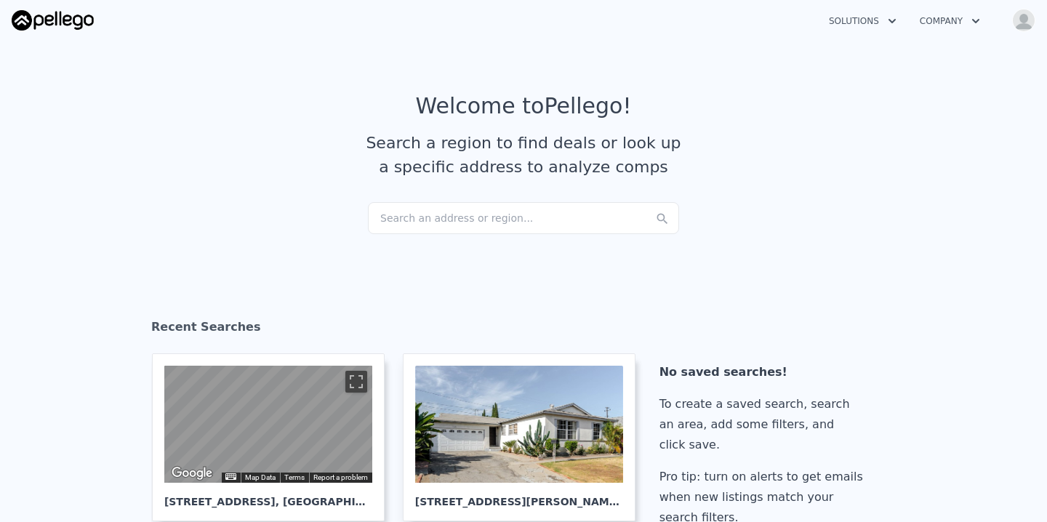 The image size is (1047, 522). I want to click on div: Search a region to find deals or look up a specific address to analyze comps, so click(523, 155).